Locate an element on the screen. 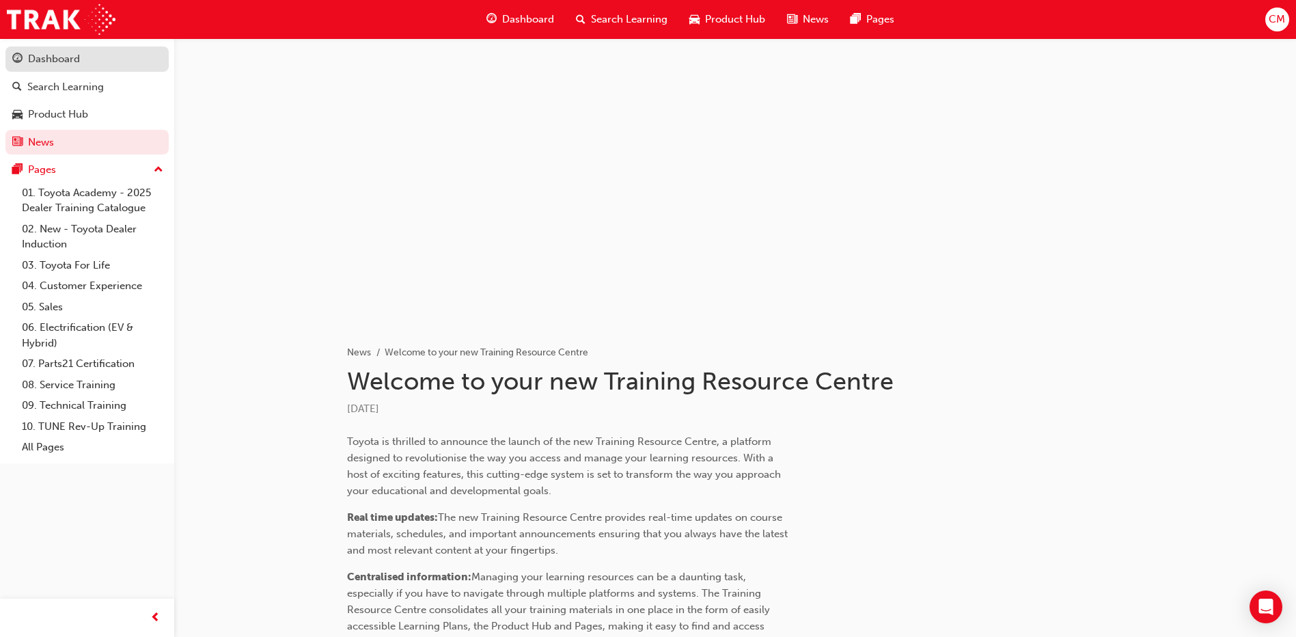  a: car-iconProduct Hub is located at coordinates (727, 19).